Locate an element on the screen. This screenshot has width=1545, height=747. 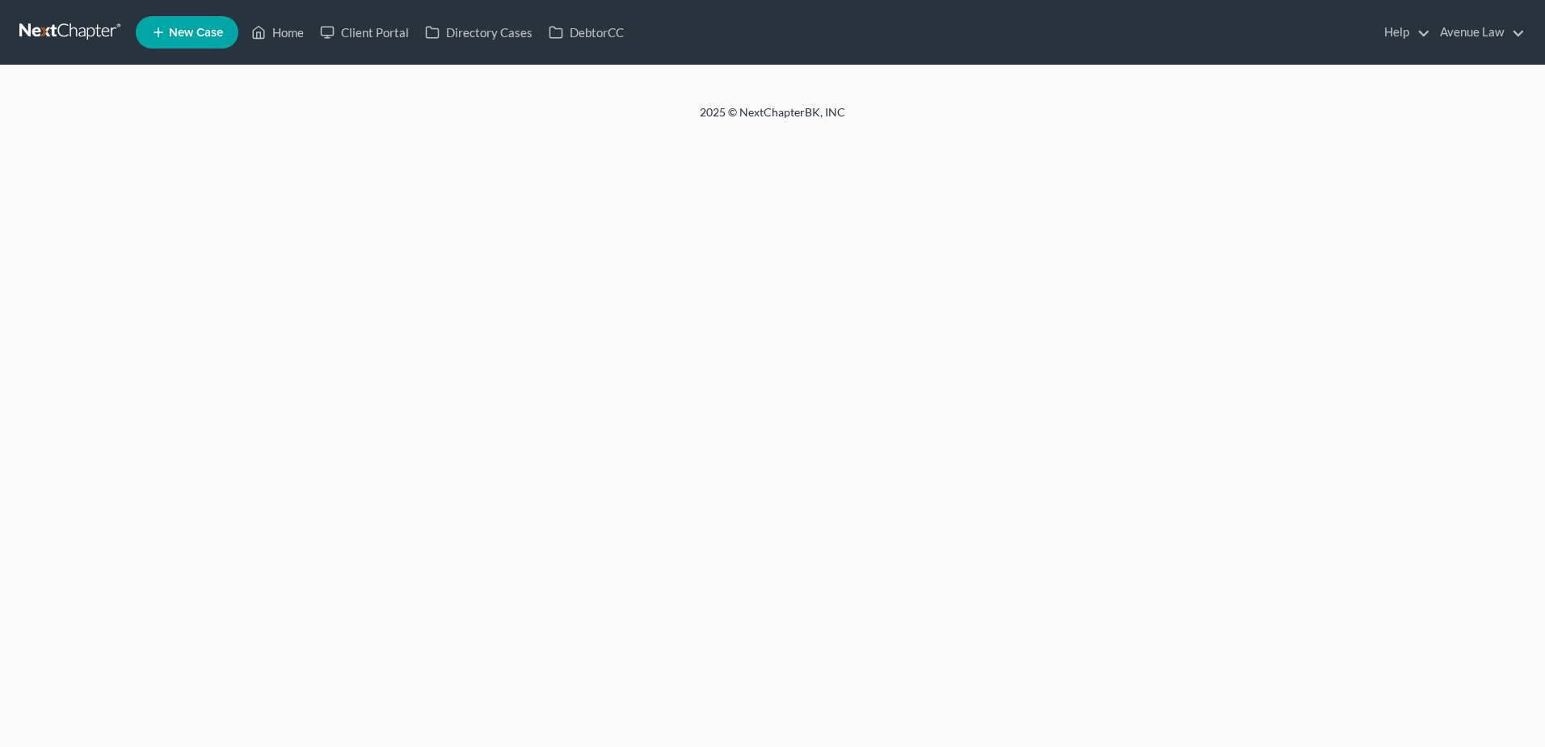
a: Directory Cases is located at coordinates (478, 32).